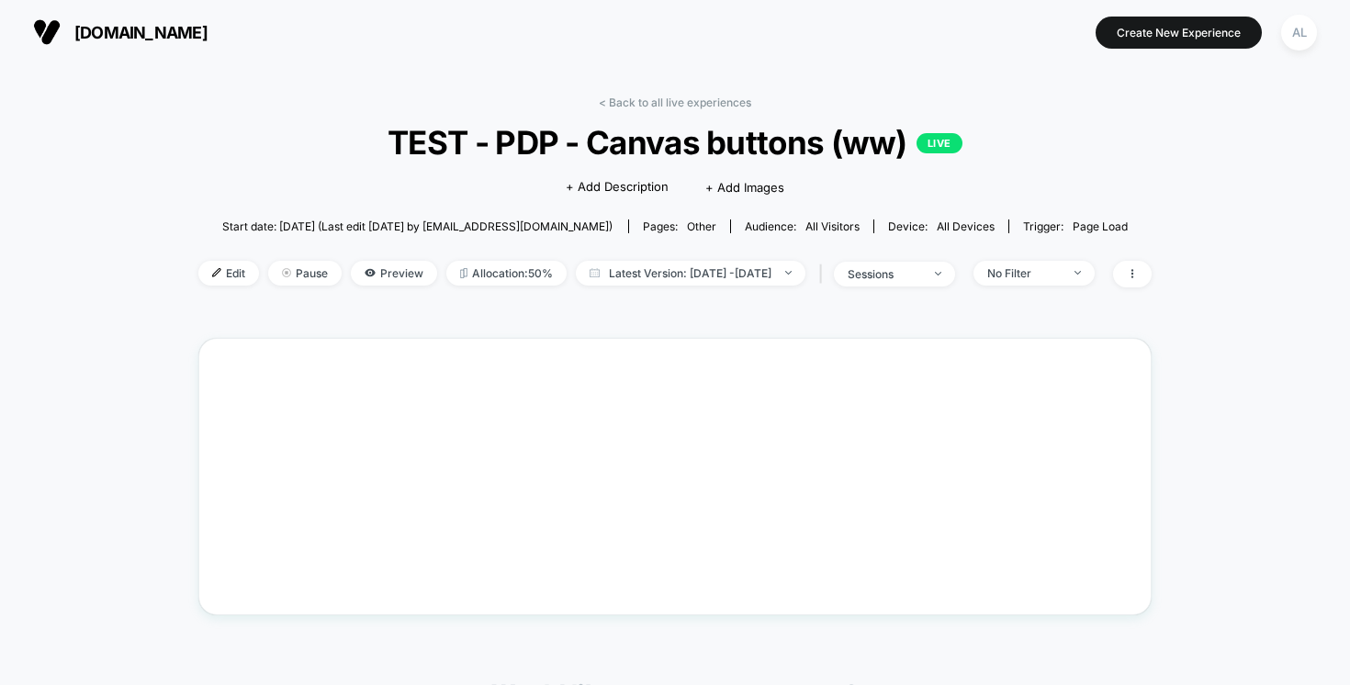  What do you see at coordinates (1100, 226) in the screenshot?
I see `span: Page Load` at bounding box center [1100, 226].